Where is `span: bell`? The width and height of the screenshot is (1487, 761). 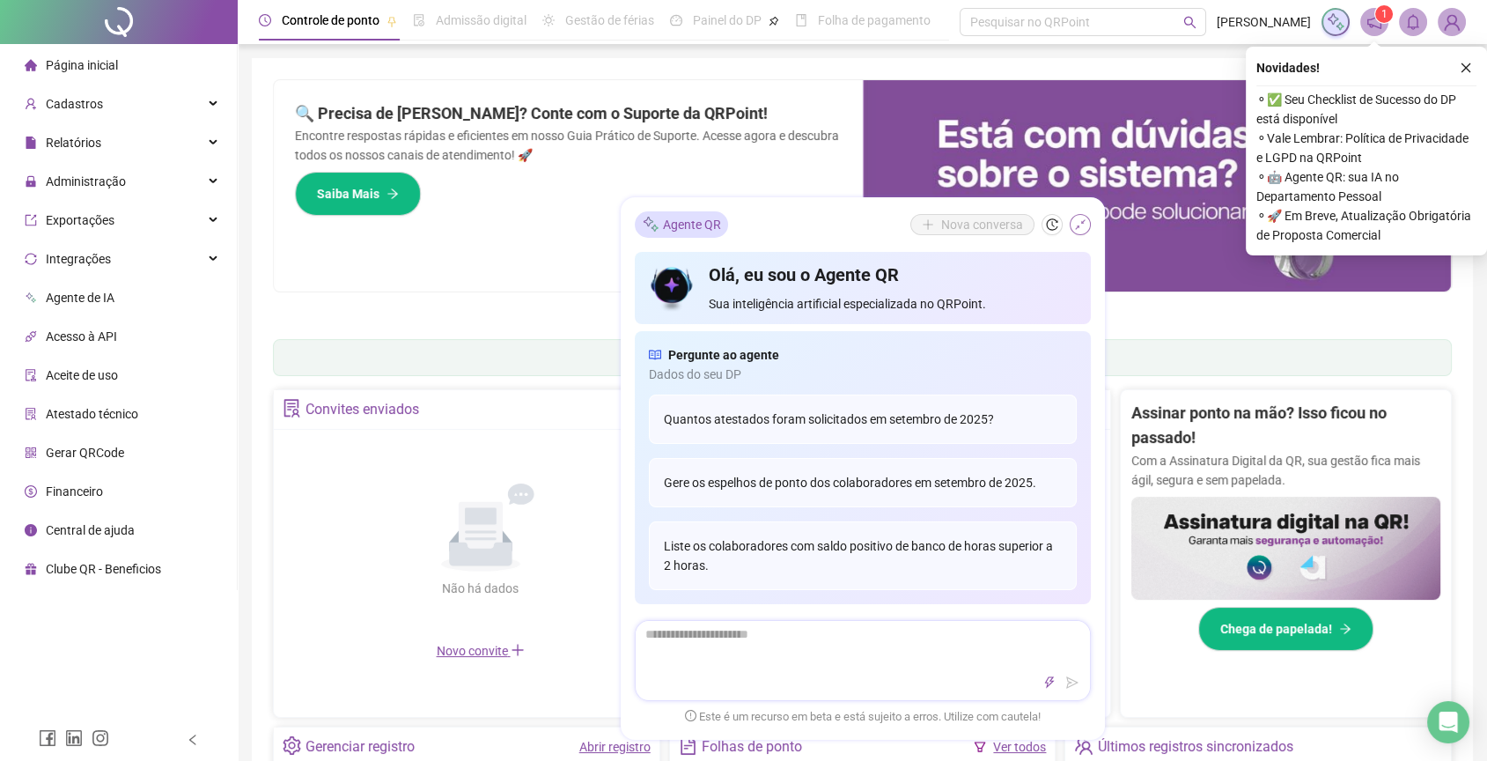 span: bell is located at coordinates (1413, 22).